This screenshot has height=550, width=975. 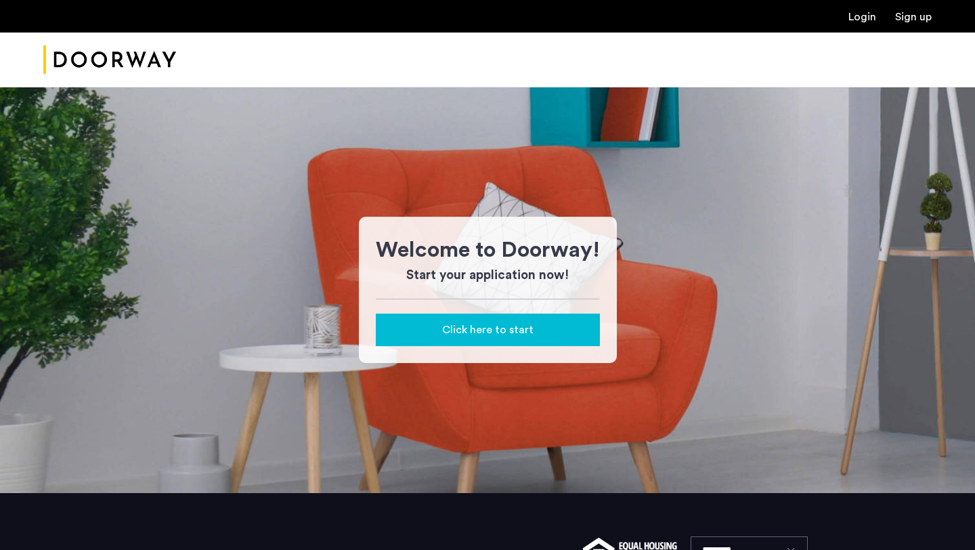 I want to click on button: button, so click(x=488, y=330).